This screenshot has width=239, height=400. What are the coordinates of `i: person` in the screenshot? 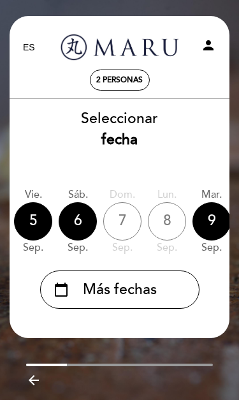 It's located at (209, 45).